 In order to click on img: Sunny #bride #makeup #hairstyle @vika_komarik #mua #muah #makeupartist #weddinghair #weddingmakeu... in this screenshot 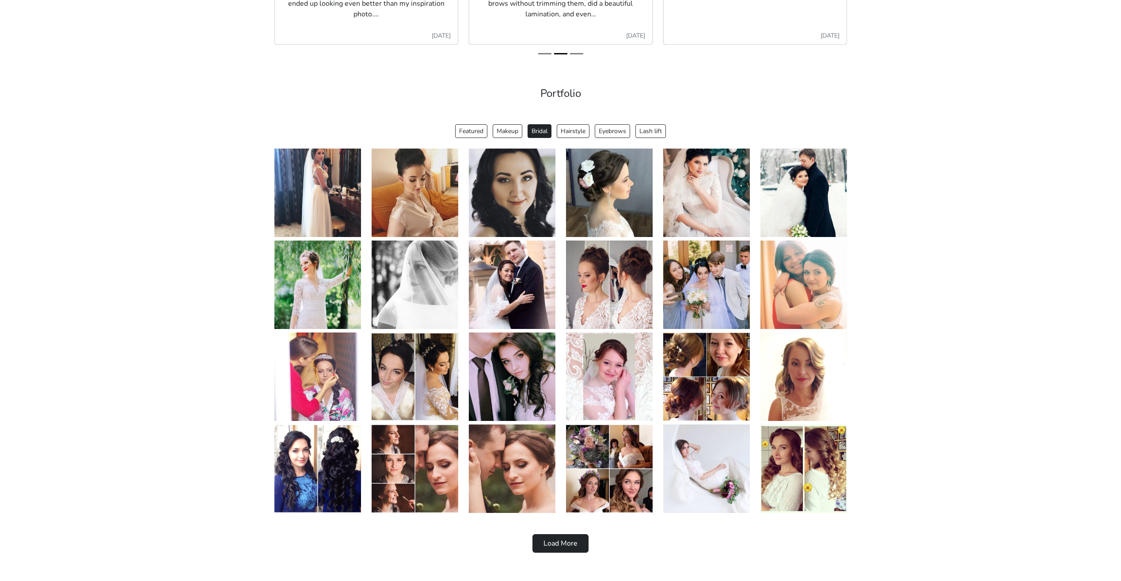, I will do `click(609, 377)`.